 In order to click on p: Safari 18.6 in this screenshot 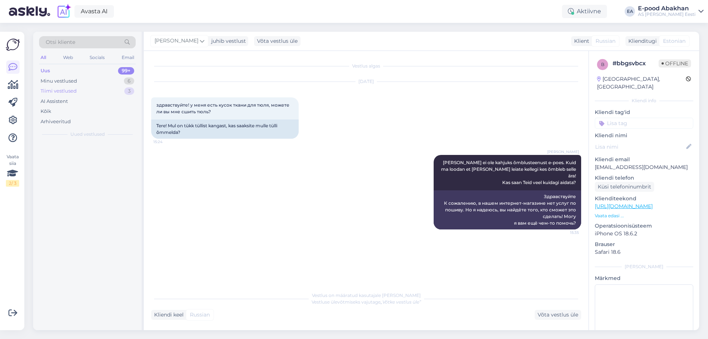, I will do `click(644, 252)`.